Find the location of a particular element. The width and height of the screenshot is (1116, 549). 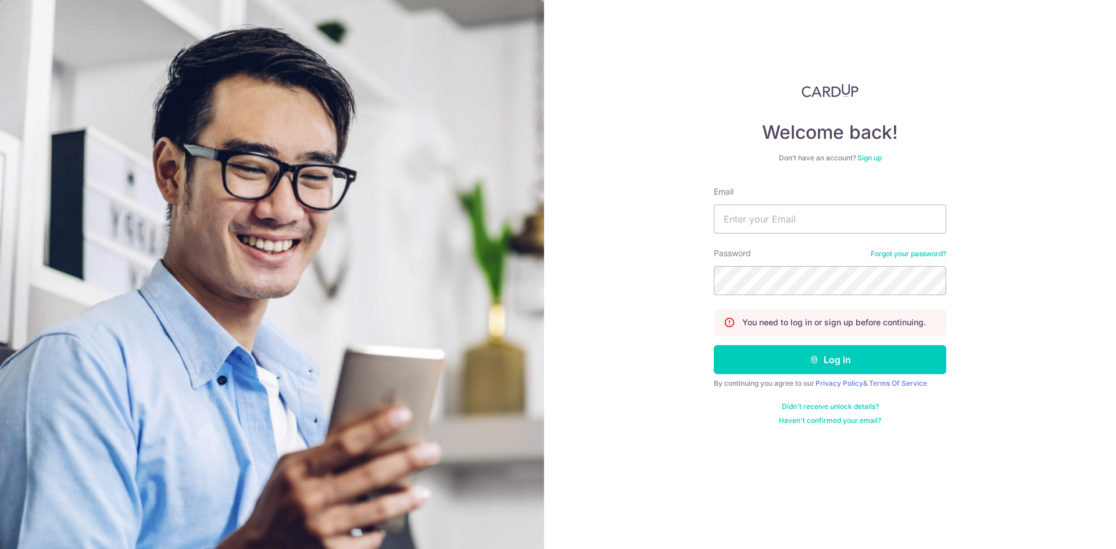

label: Email is located at coordinates (724, 192).